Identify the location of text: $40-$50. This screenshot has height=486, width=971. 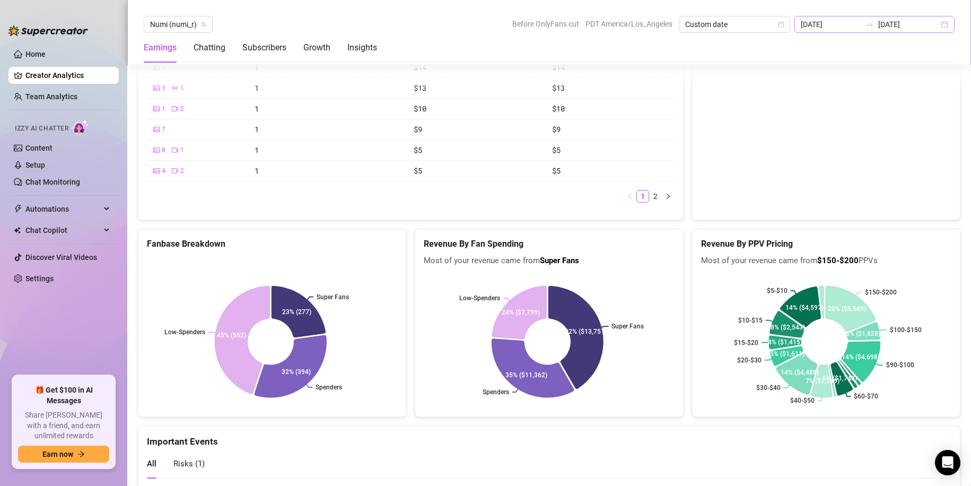
(803, 401).